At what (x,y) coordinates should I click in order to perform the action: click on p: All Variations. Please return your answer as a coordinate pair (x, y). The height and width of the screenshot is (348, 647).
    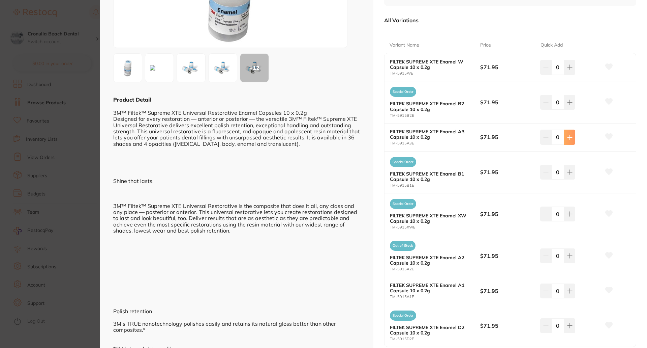
    Looking at the image, I should click on (402, 20).